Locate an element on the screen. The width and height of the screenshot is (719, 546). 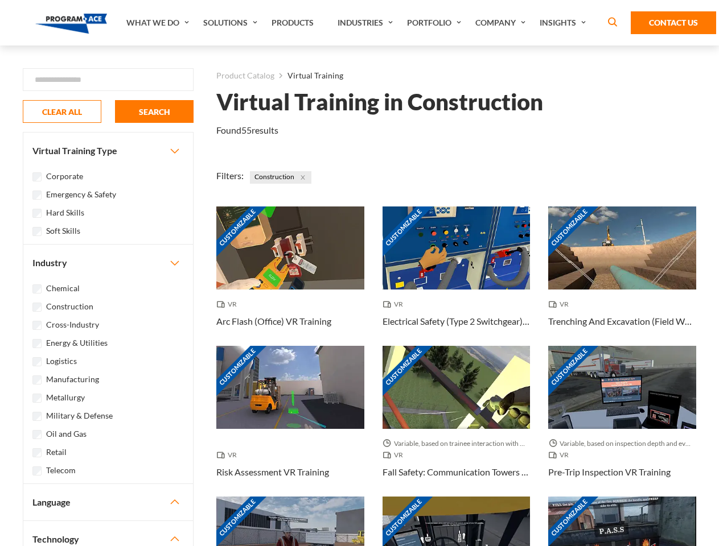
h3: Trenching And Excavation (Field Work) VR Training is located at coordinates (622, 322).